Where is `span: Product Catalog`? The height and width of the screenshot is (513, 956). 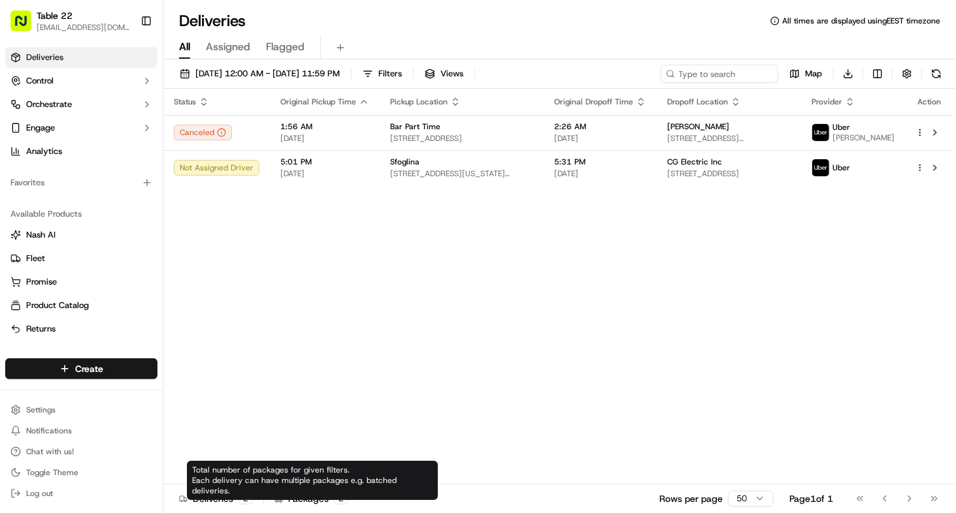
span: Product Catalog is located at coordinates (57, 306).